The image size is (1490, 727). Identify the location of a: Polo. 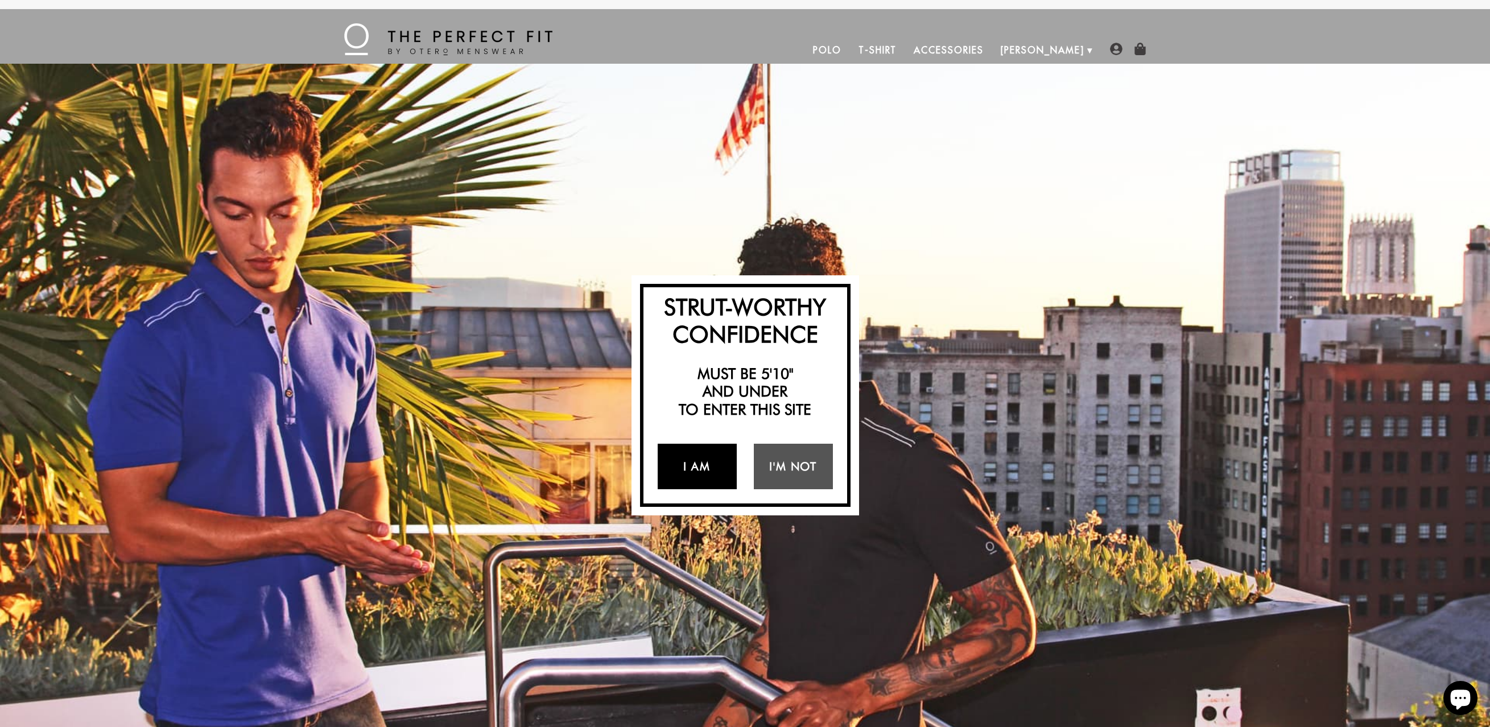
(827, 50).